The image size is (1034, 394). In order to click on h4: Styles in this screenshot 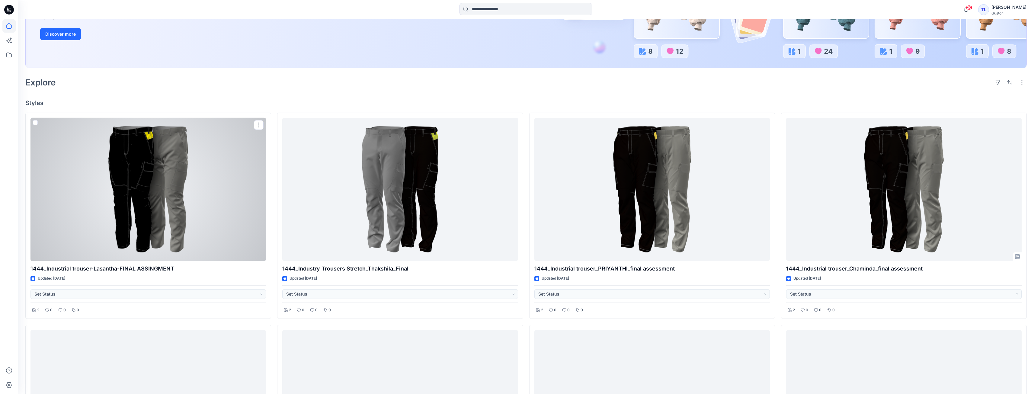, I will do `click(526, 103)`.